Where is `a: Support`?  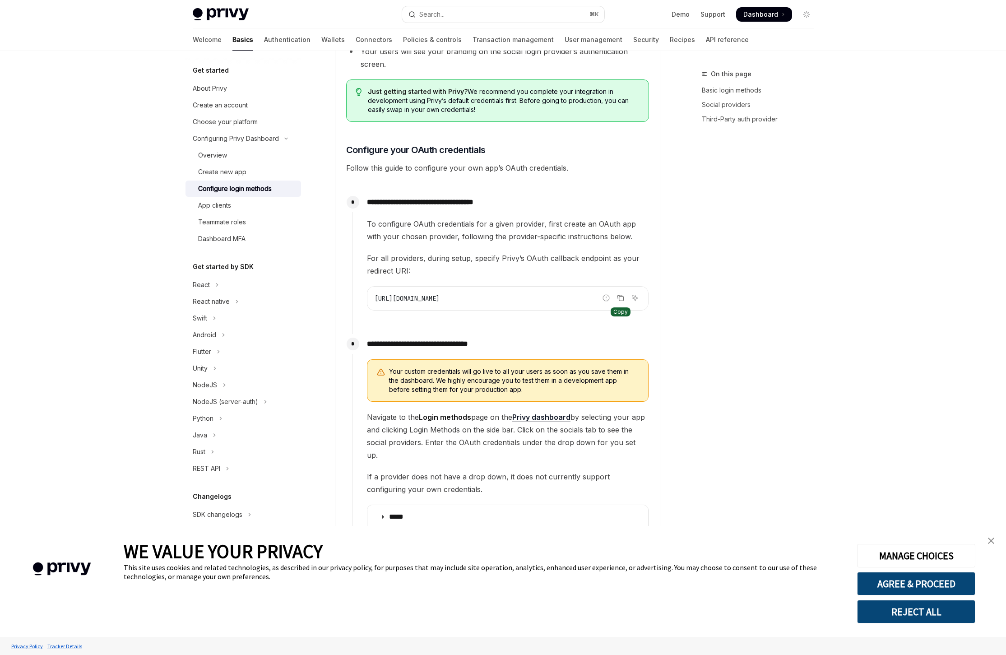 a: Support is located at coordinates (713, 14).